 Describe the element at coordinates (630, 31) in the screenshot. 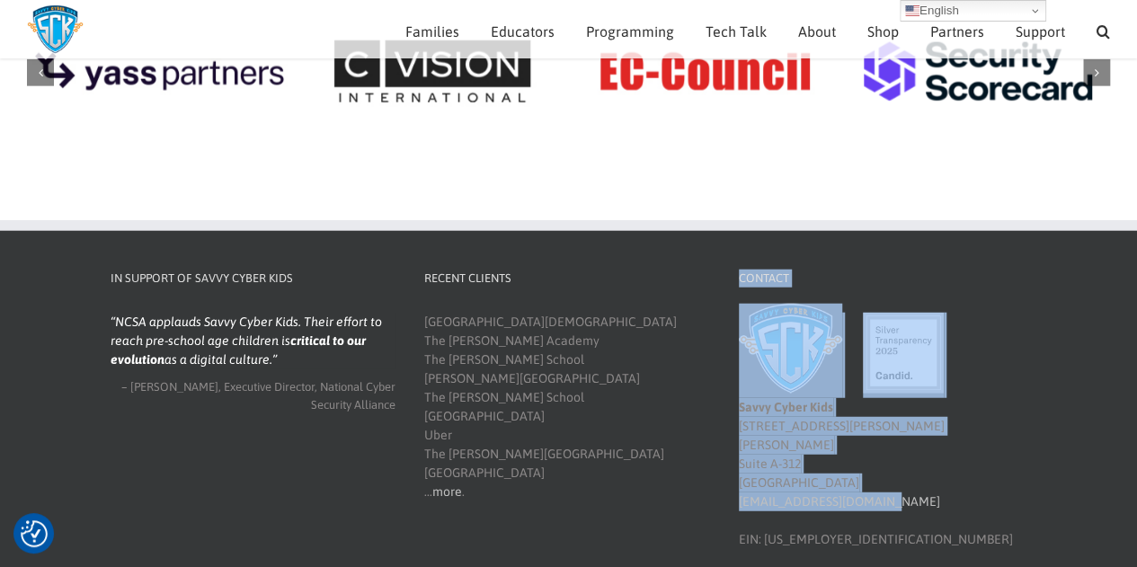

I see `span: Programming` at that location.